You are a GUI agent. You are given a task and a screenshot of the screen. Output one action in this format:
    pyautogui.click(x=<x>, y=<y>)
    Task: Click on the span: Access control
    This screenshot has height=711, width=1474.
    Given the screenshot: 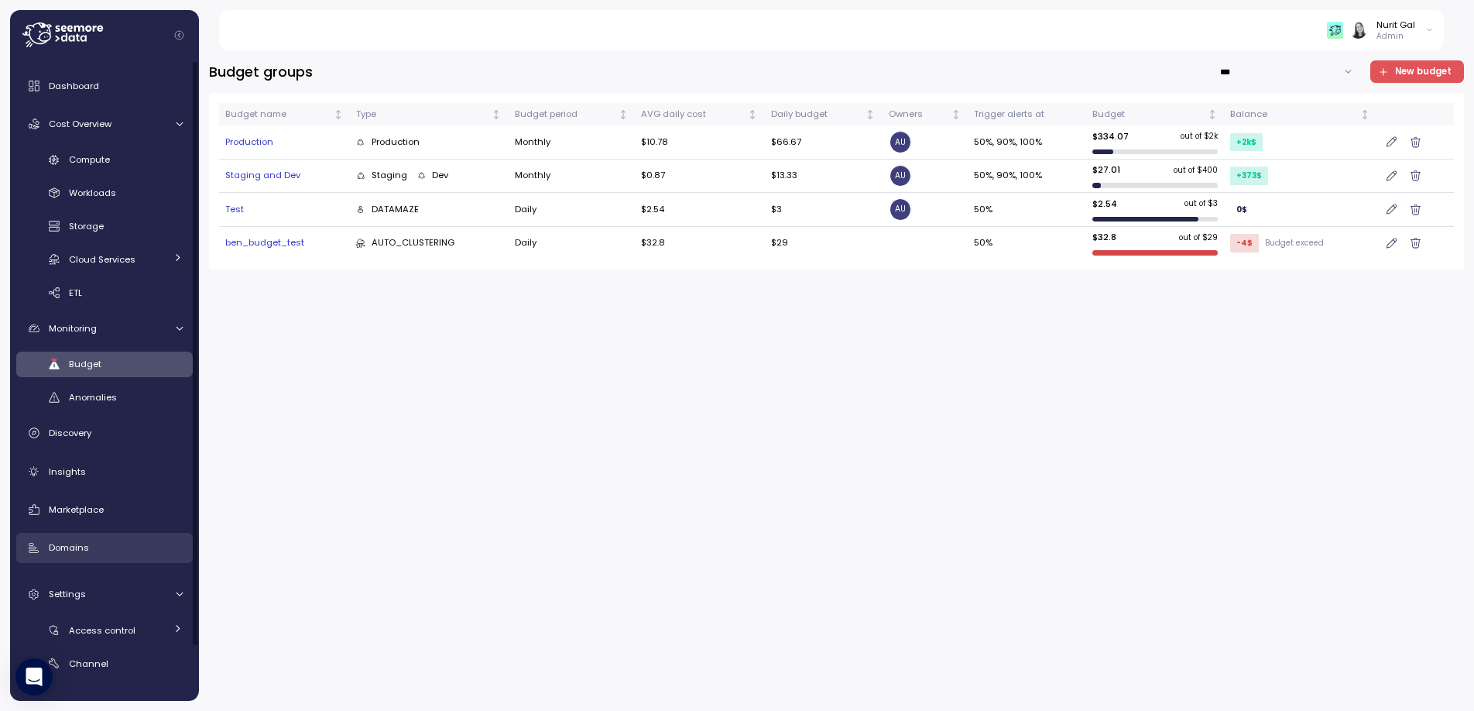 What is the action you would take?
    pyautogui.click(x=102, y=630)
    